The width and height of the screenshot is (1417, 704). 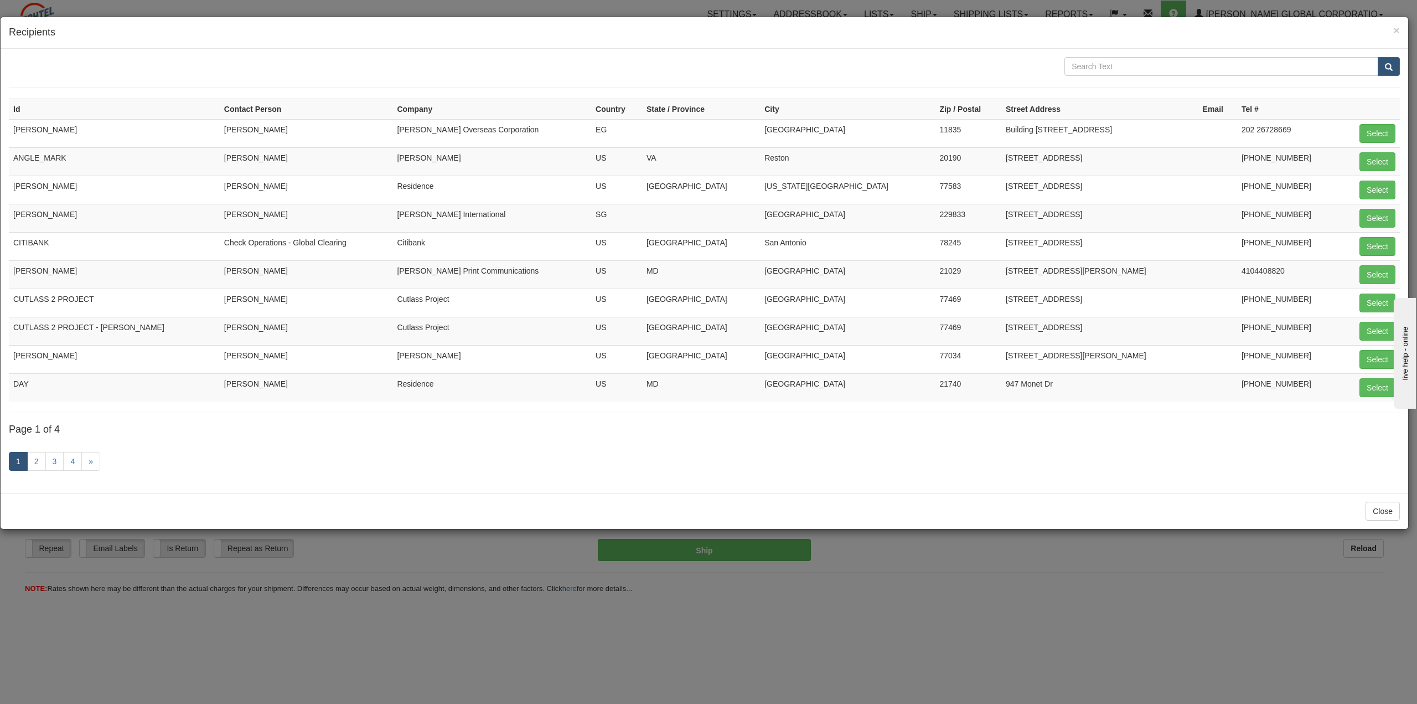 What do you see at coordinates (1221, 66) in the screenshot?
I see `input: Search Text` at bounding box center [1221, 66].